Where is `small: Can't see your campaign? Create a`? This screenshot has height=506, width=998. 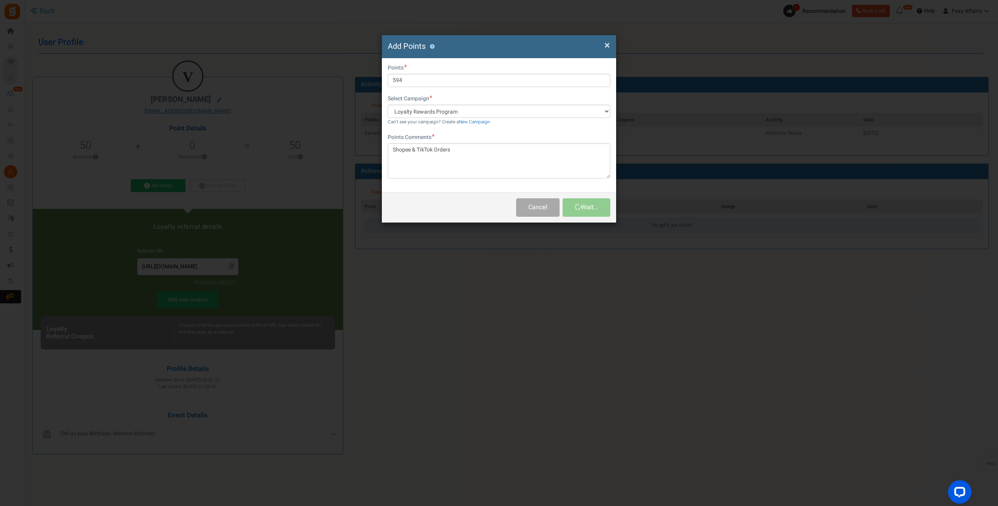
small: Can't see your campaign? Create a is located at coordinates (439, 122).